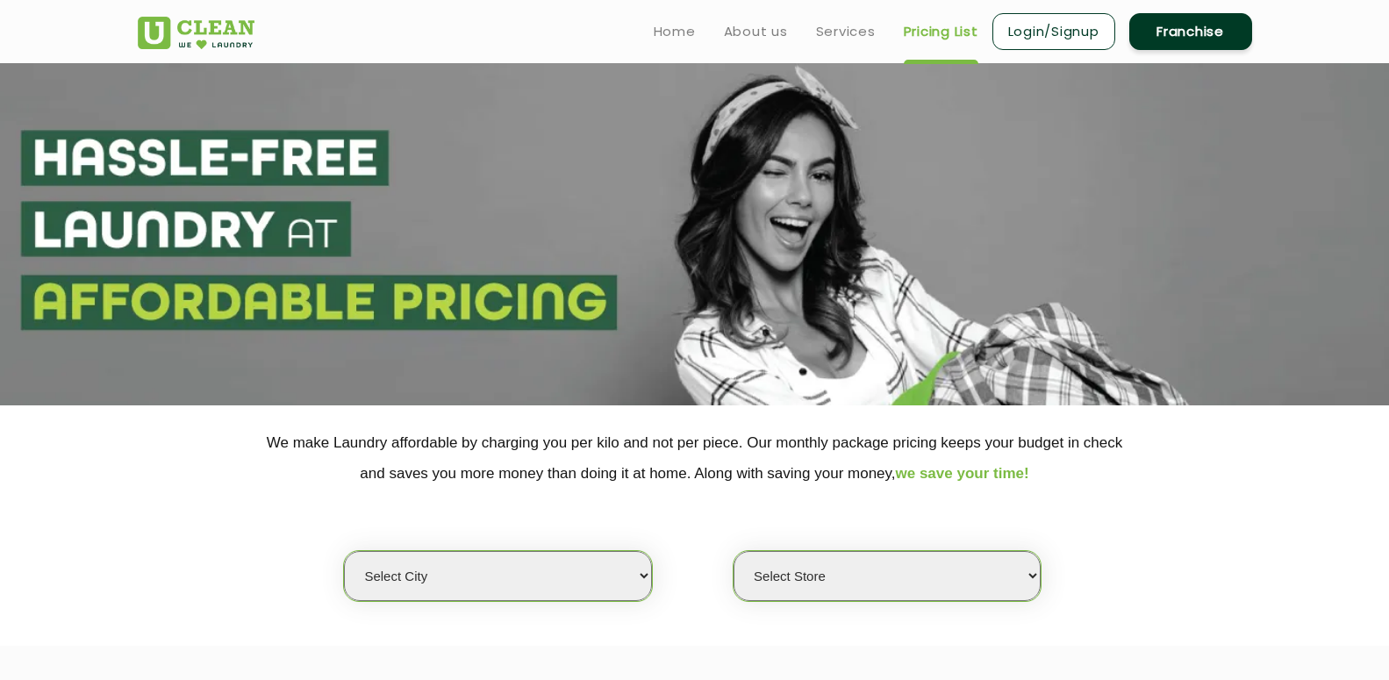 This screenshot has width=1389, height=680. I want to click on p: We make Laundry affordable by charging you per kilo and not per piece. Our monthly package pricin..., so click(695, 458).